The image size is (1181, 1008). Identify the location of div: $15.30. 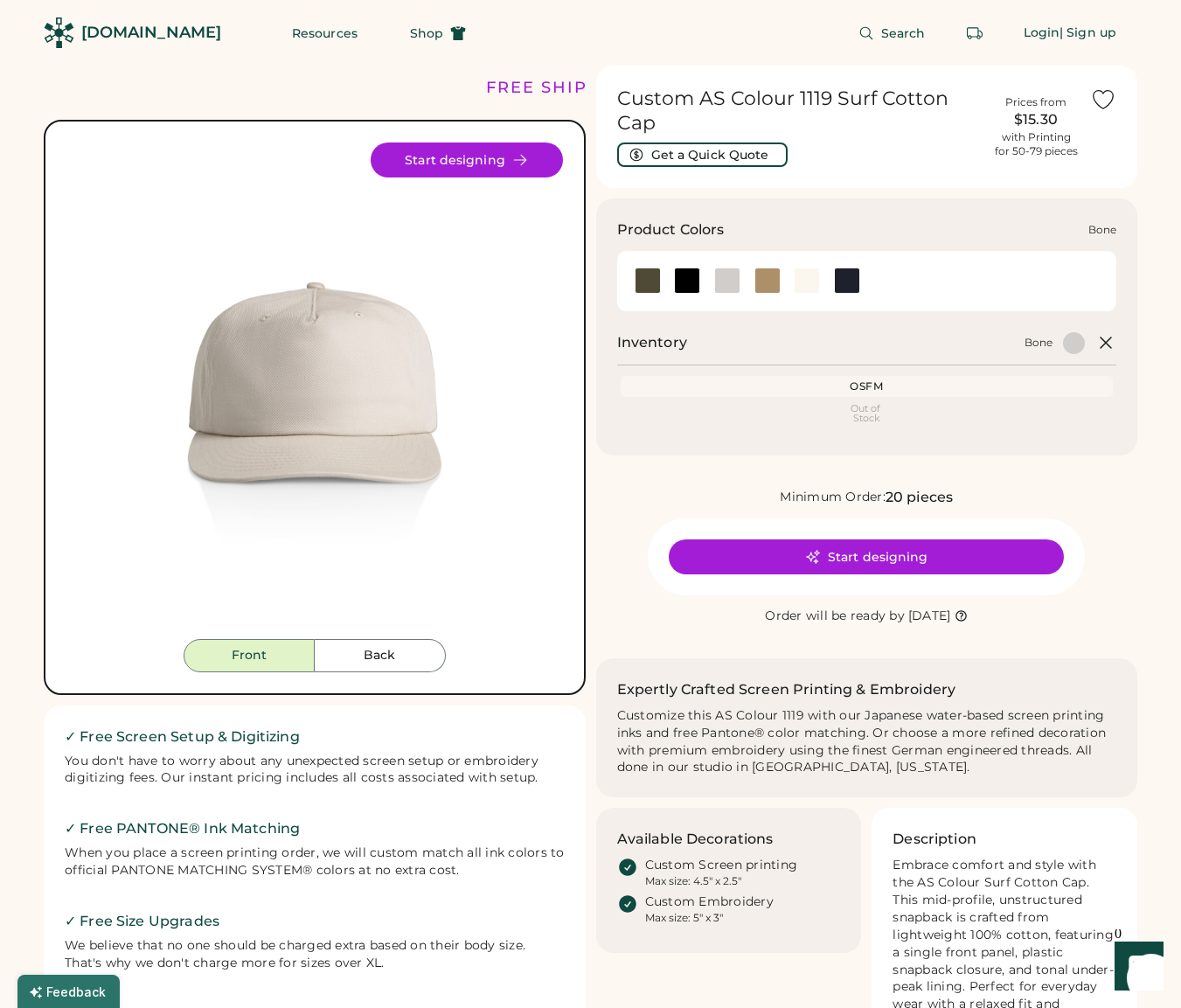
(1036, 120).